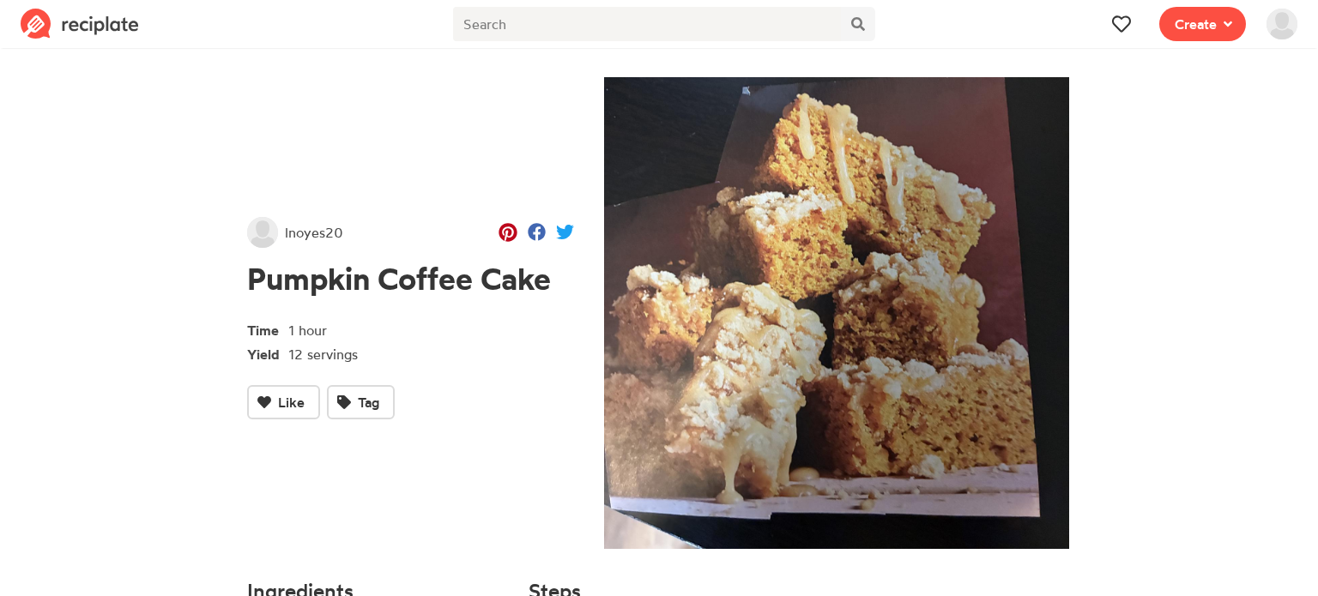  What do you see at coordinates (836, 313) in the screenshot?
I see `img: Recipe of Pumpkin Coffee Cake by lnoyes20` at bounding box center [836, 313].